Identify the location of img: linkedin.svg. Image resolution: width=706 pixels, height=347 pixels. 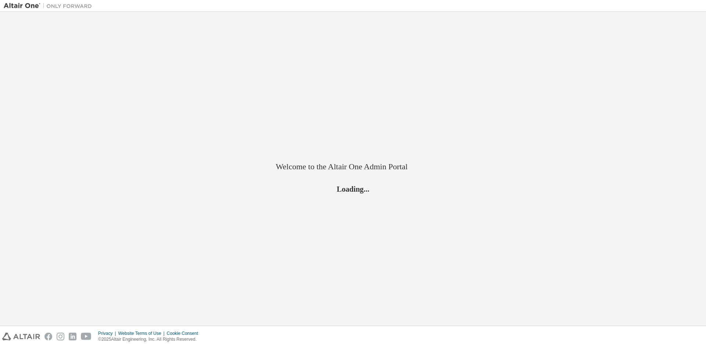
(72, 337).